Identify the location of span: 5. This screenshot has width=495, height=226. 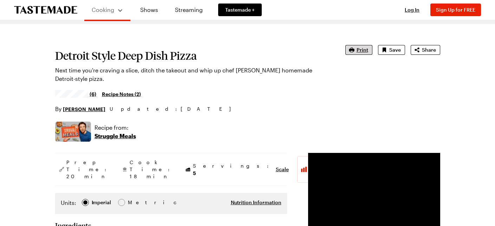
(194, 173).